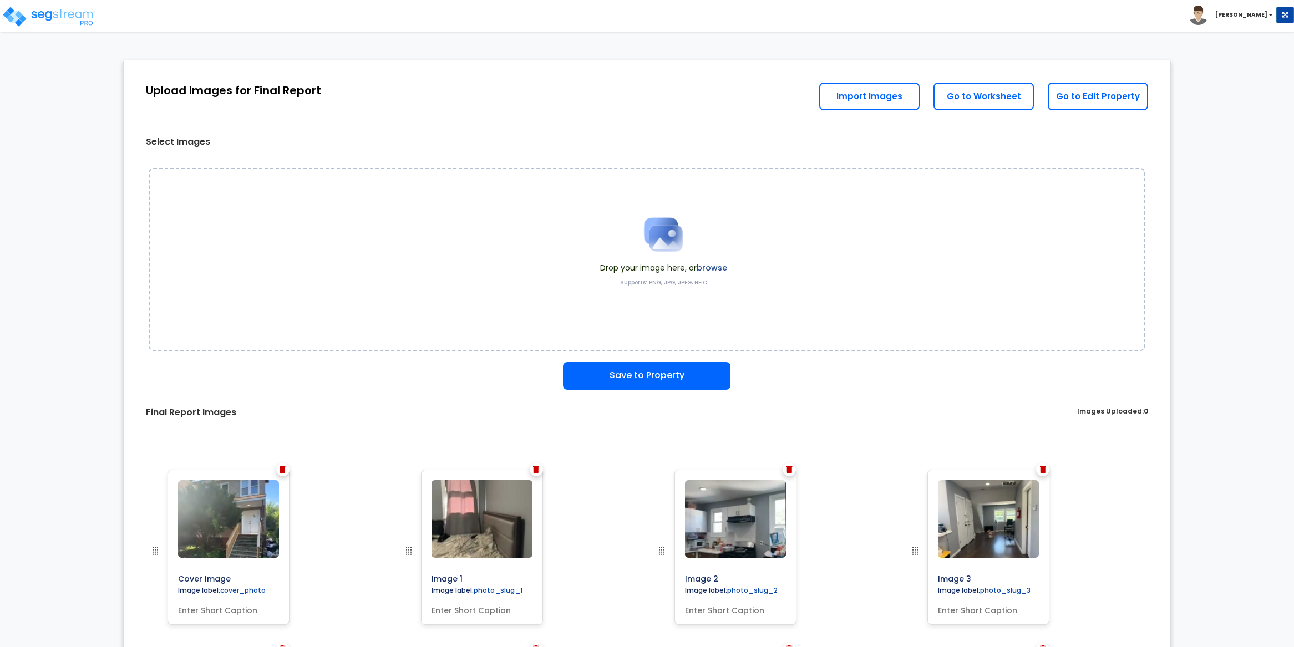  What do you see at coordinates (663, 268) in the screenshot?
I see `span: Drop your image here, or` at bounding box center [663, 268].